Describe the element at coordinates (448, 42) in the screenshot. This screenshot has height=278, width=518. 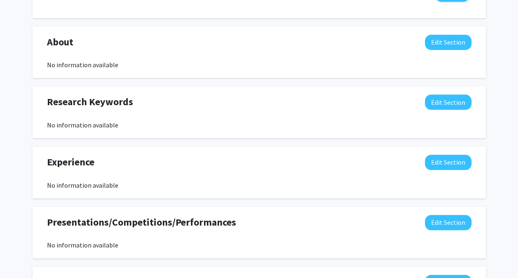
I see `button: Edit About` at that location.